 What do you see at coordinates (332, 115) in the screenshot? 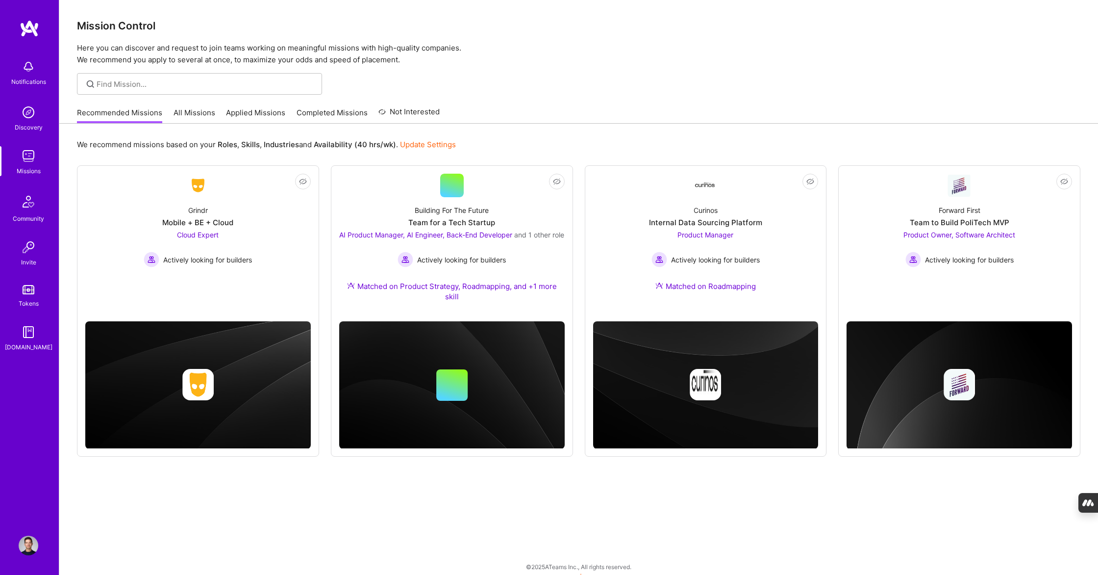
I see `a: Completed Missions` at bounding box center [332, 115].